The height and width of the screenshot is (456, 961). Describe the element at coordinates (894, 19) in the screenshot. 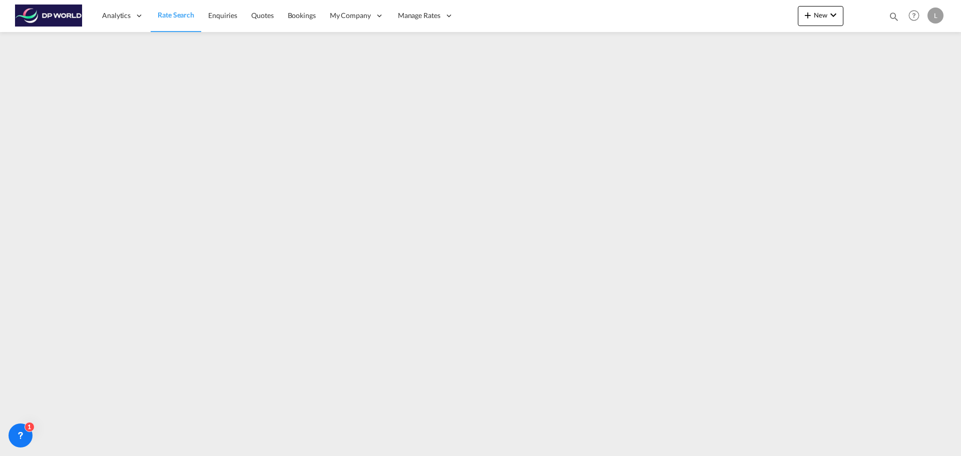

I see `div: icon-magnify` at that location.